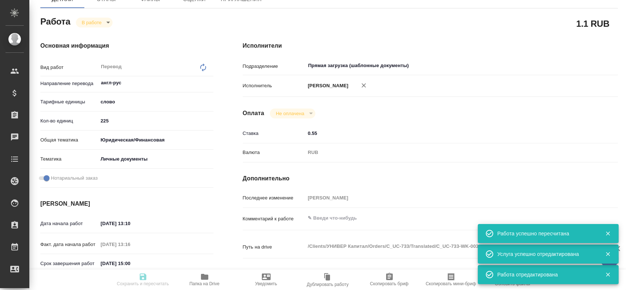 The height and width of the screenshot is (290, 626). I want to click on button: Удалить исполнителя, so click(364, 85).